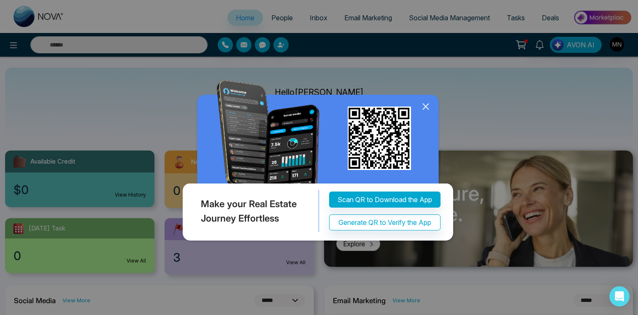 This screenshot has height=315, width=638. Describe the element at coordinates (385, 199) in the screenshot. I see `button: Scan QR to Download the App` at that location.